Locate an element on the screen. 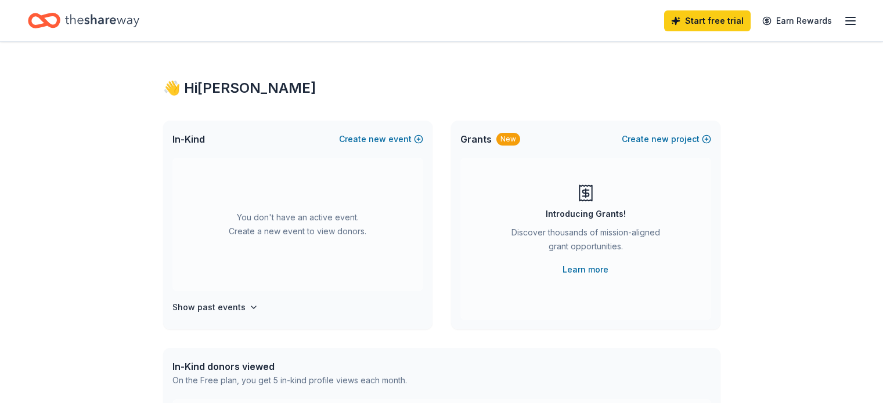 This screenshot has width=883, height=403. div: New is located at coordinates (508, 139).